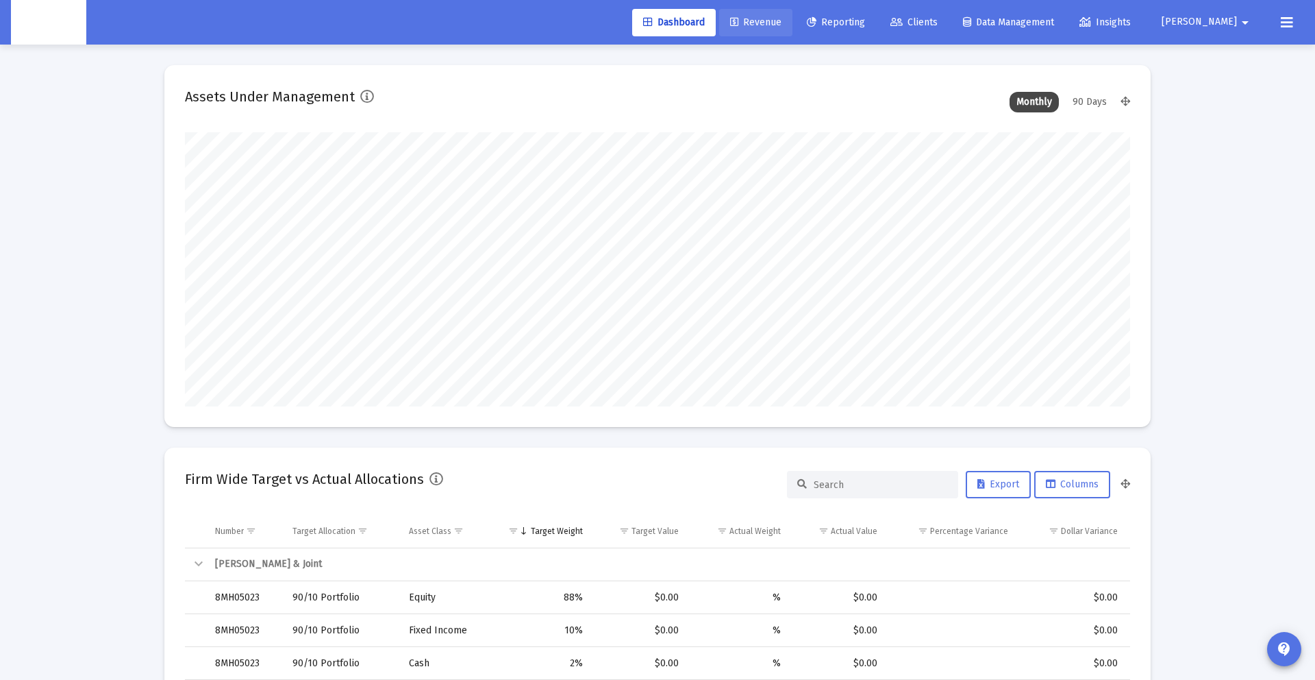  I want to click on button: Columns, so click(1072, 484).